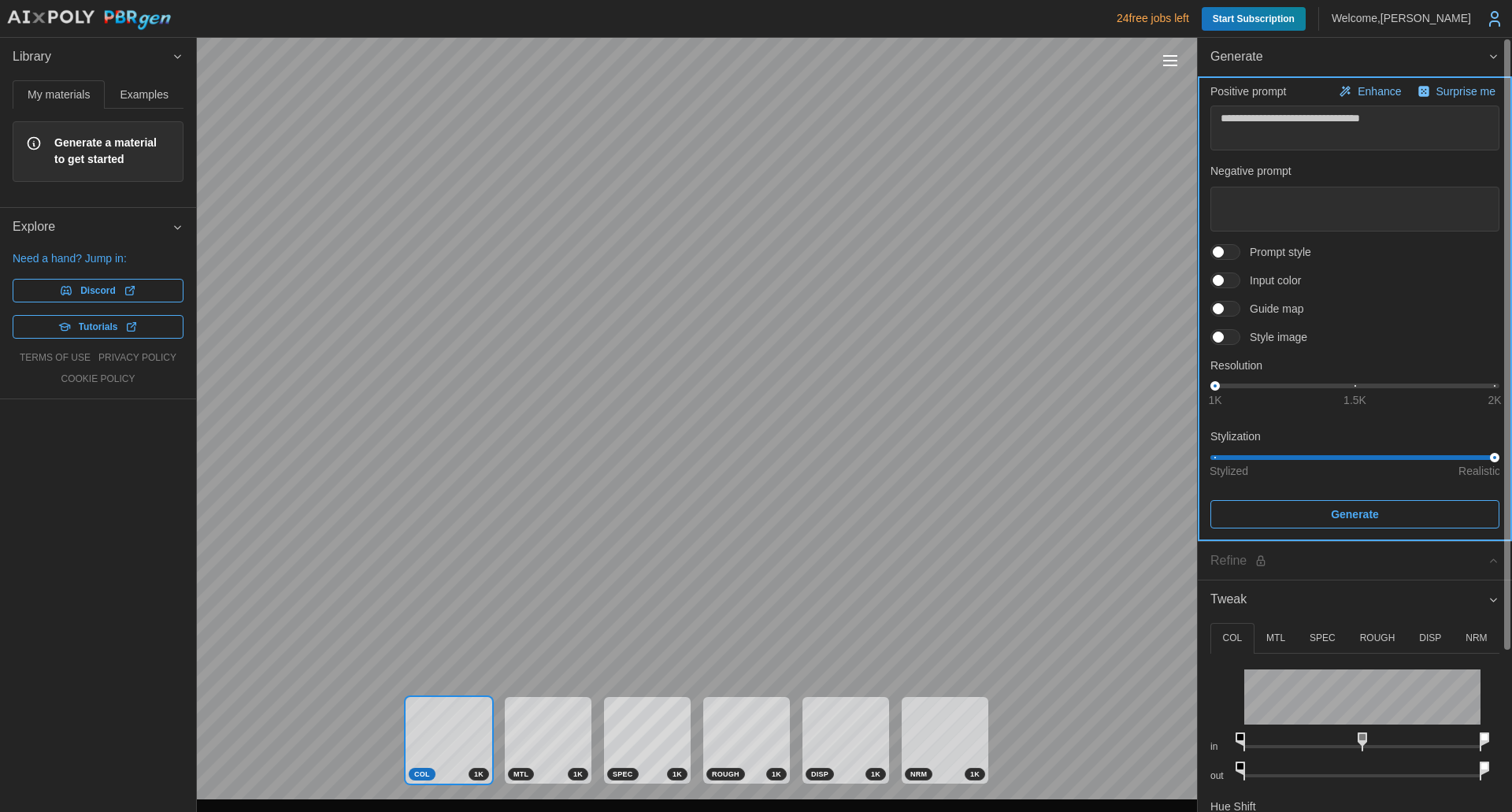 Image resolution: width=1512 pixels, height=812 pixels. What do you see at coordinates (93, 57) in the screenshot?
I see `span: Library` at bounding box center [93, 57].